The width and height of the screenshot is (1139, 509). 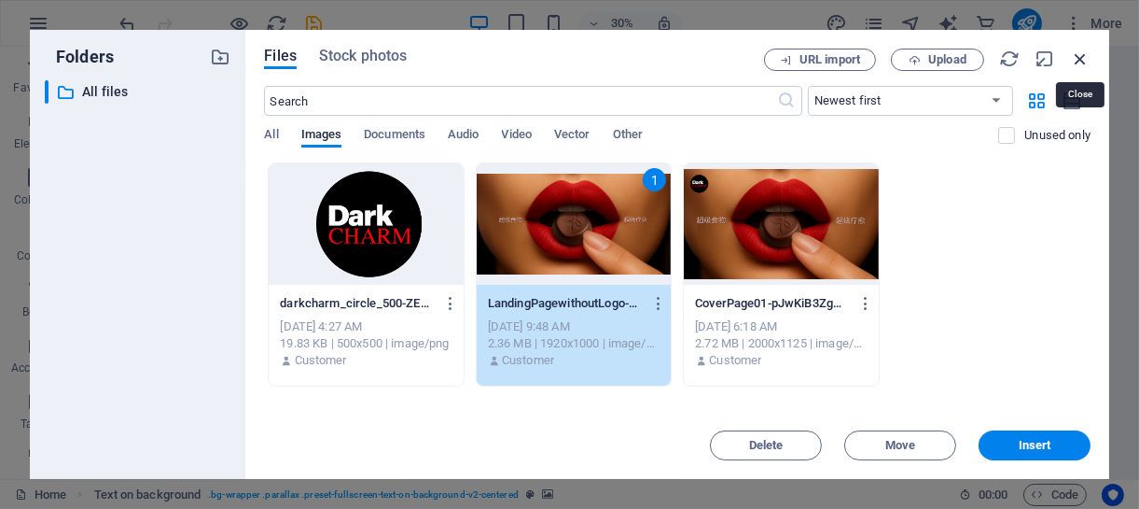 What do you see at coordinates (900, 445) in the screenshot?
I see `button: Move` at bounding box center [900, 445].